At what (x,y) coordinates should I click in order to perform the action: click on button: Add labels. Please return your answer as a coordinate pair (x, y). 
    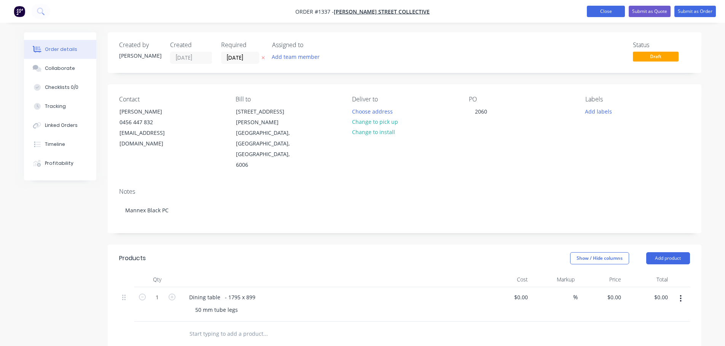
    Looking at the image, I should click on (598, 111).